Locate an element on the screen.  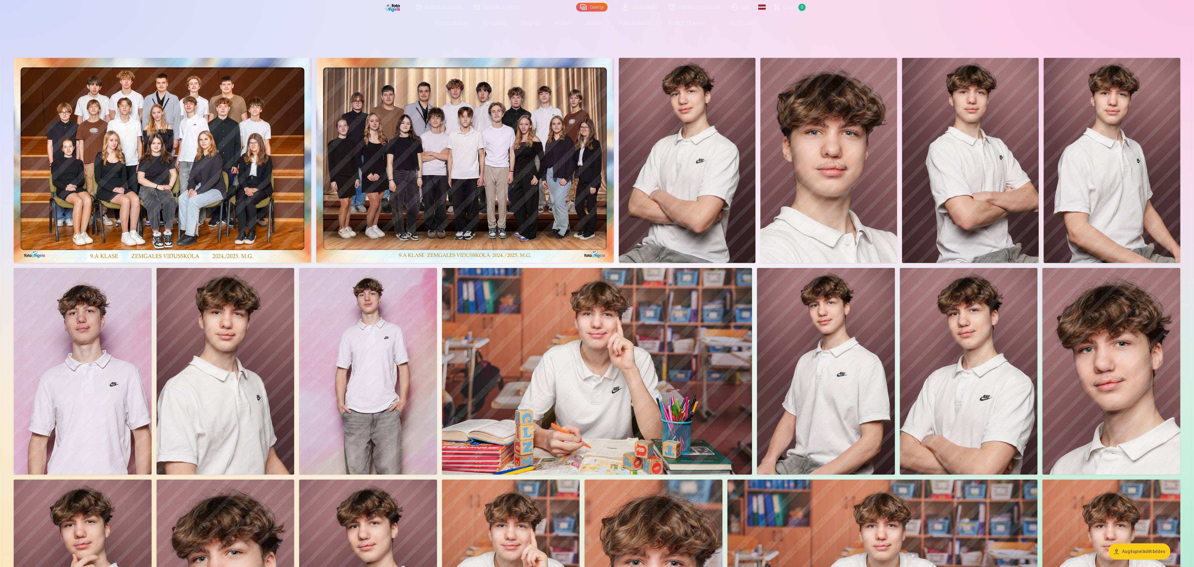
a: Suvenīri is located at coordinates (595, 23).